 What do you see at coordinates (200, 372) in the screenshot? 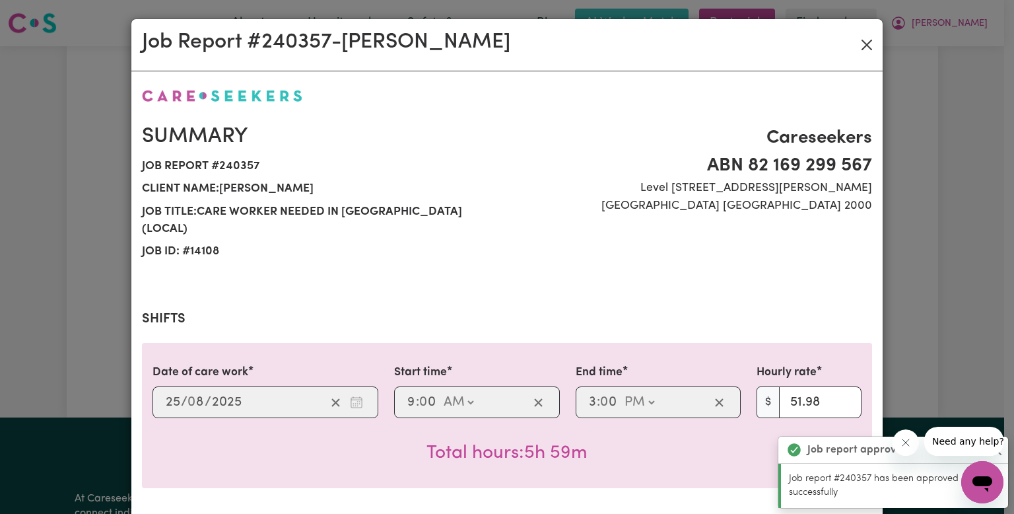
I see `label: Date of care work` at bounding box center [200, 372].